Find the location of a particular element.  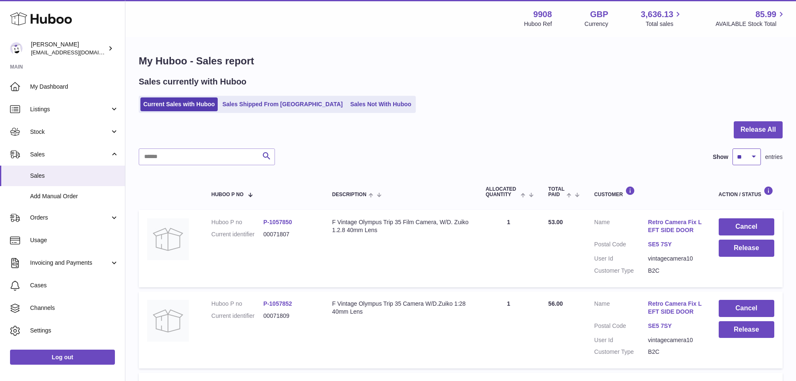

span: Description is located at coordinates (349, 194).